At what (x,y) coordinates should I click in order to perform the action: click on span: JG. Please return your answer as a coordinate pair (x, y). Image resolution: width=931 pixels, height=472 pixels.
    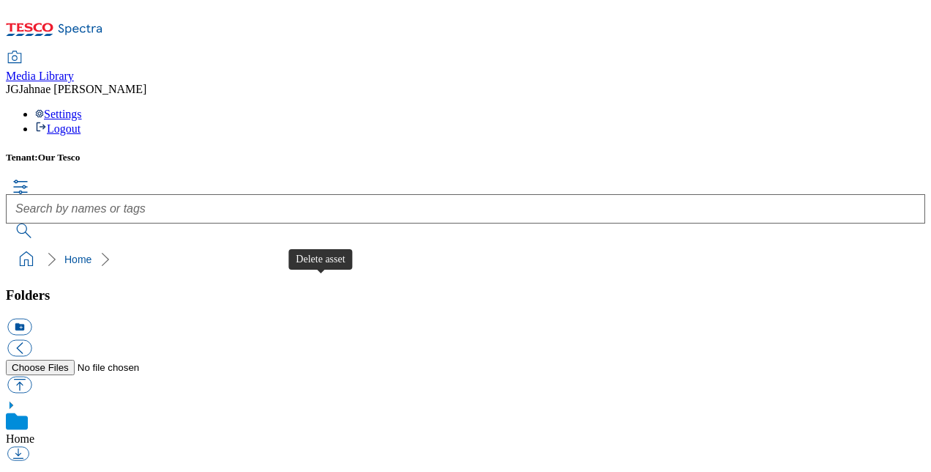
    Looking at the image, I should click on (12, 89).